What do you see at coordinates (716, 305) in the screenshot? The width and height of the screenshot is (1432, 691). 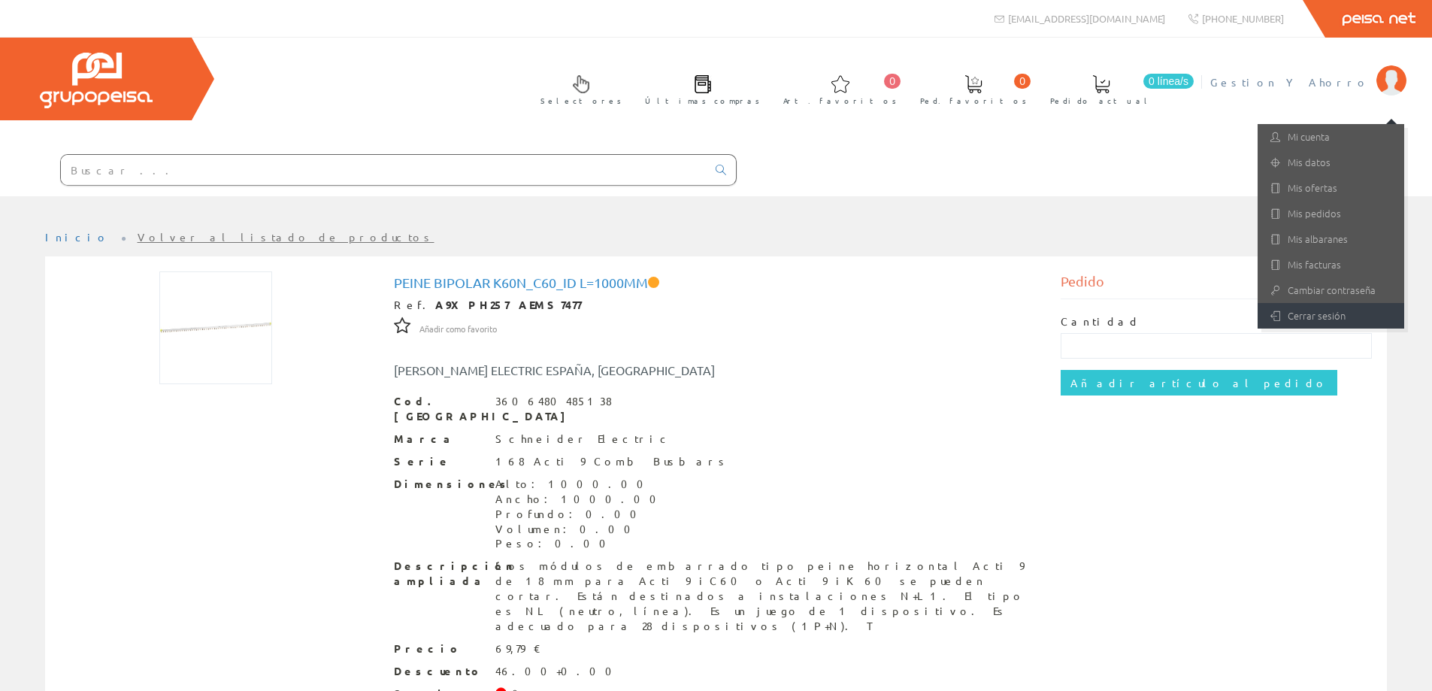 I see `div: Ref.` at bounding box center [716, 305].